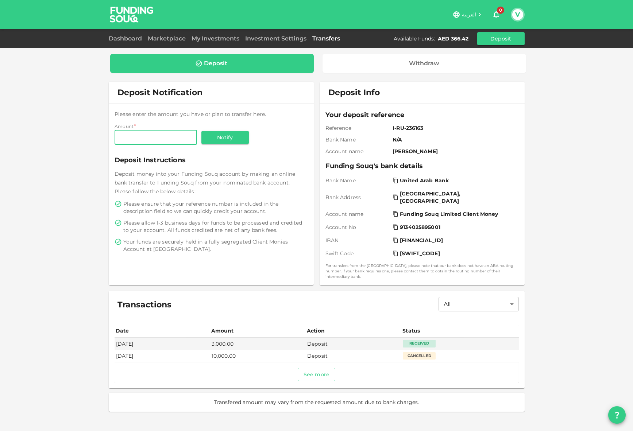  Describe the element at coordinates (354, 93) in the screenshot. I see `span: Deposit Info` at that location.